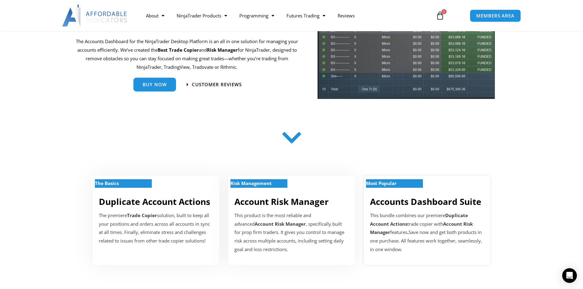 This screenshot has width=583, height=289. Describe the element at coordinates (154, 84) in the screenshot. I see `span: Buy Now` at that location.